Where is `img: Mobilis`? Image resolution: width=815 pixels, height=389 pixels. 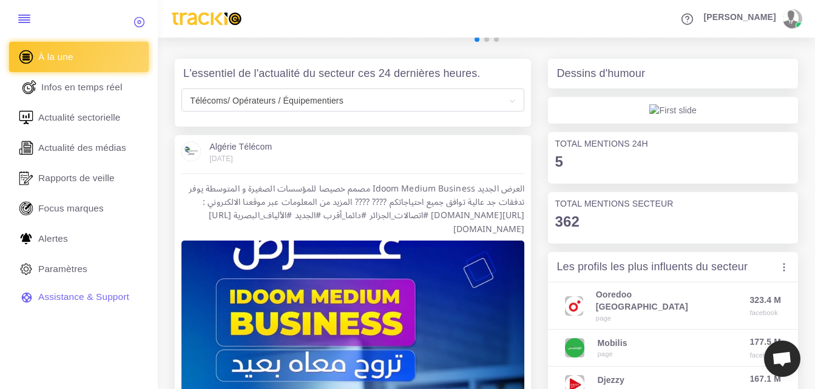 img: Mobilis is located at coordinates (575, 348).